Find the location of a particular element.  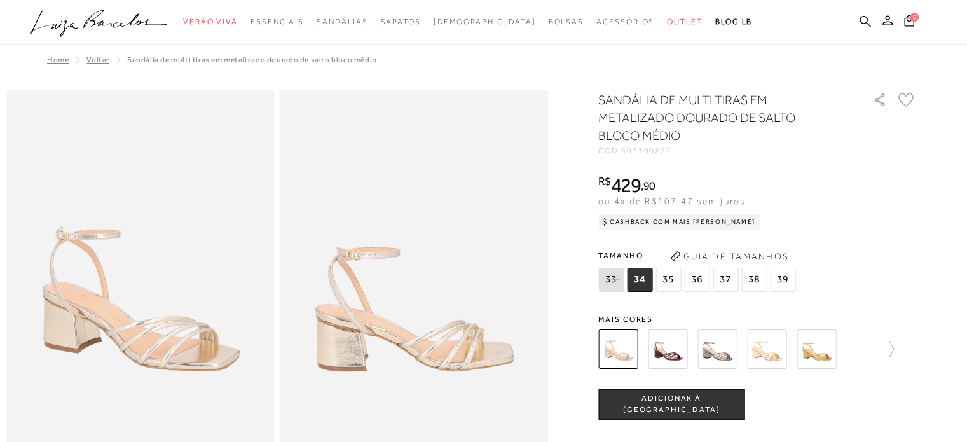

button: Guia de Tamanhos is located at coordinates (729, 256).